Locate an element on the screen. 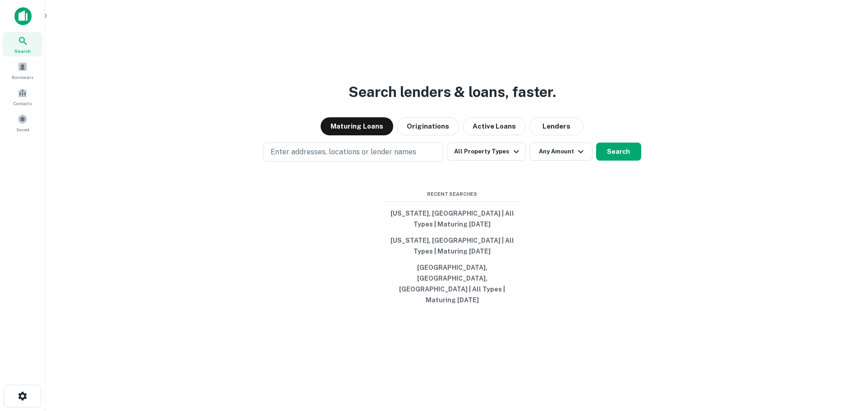  button: Originations is located at coordinates (428, 126).